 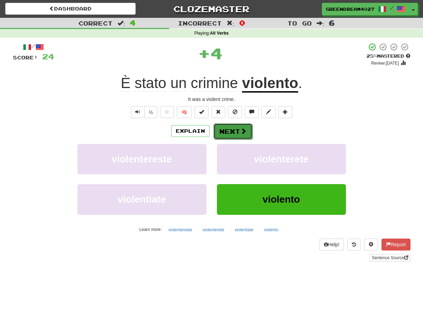 What do you see at coordinates (235, 112) in the screenshot?
I see `button: Ignore sentence (alt+i)` at bounding box center [235, 112].